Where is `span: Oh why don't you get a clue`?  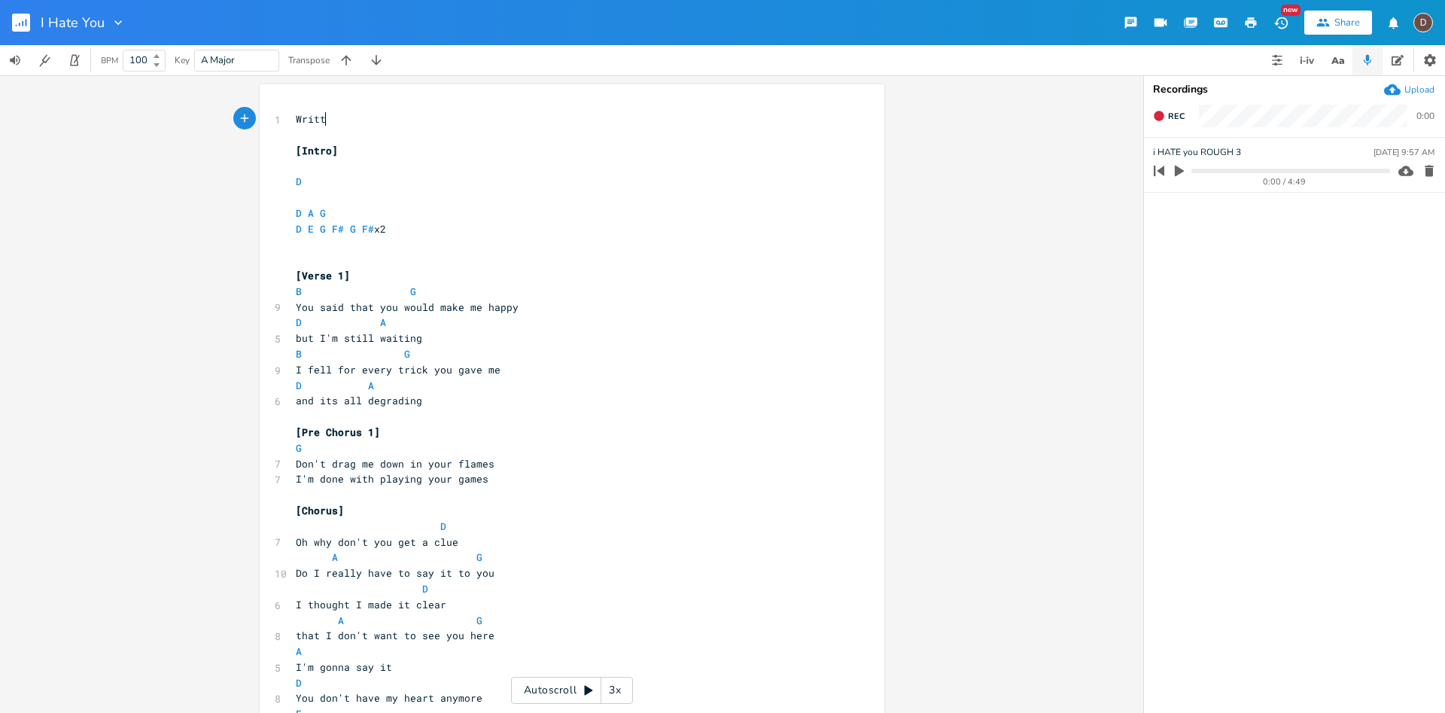
span: Oh why don't you get a clue is located at coordinates (377, 542).